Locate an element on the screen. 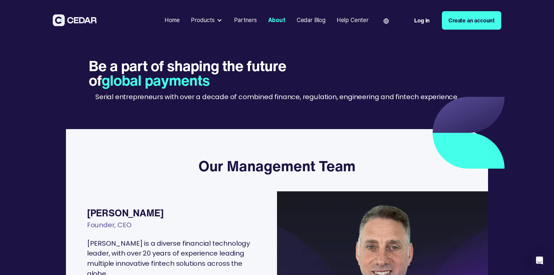 This screenshot has width=554, height=275. div: Help Center is located at coordinates (352, 20).